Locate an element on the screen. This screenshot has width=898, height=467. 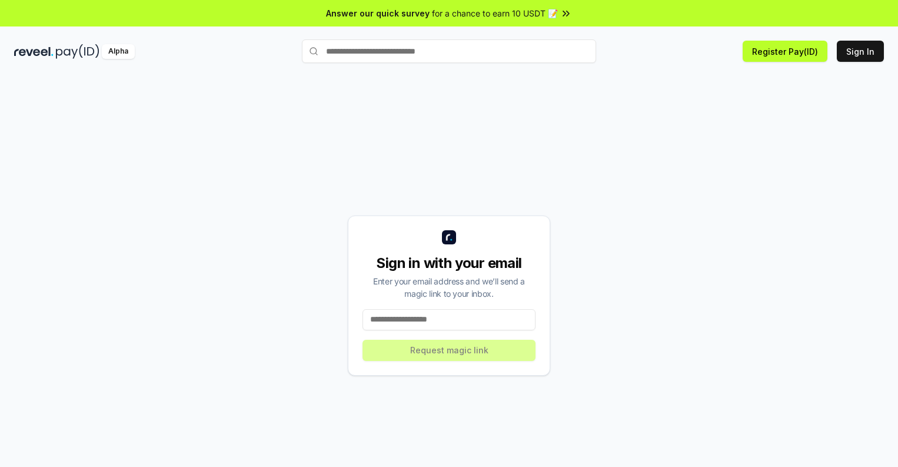
img: logo_small is located at coordinates (449, 237).